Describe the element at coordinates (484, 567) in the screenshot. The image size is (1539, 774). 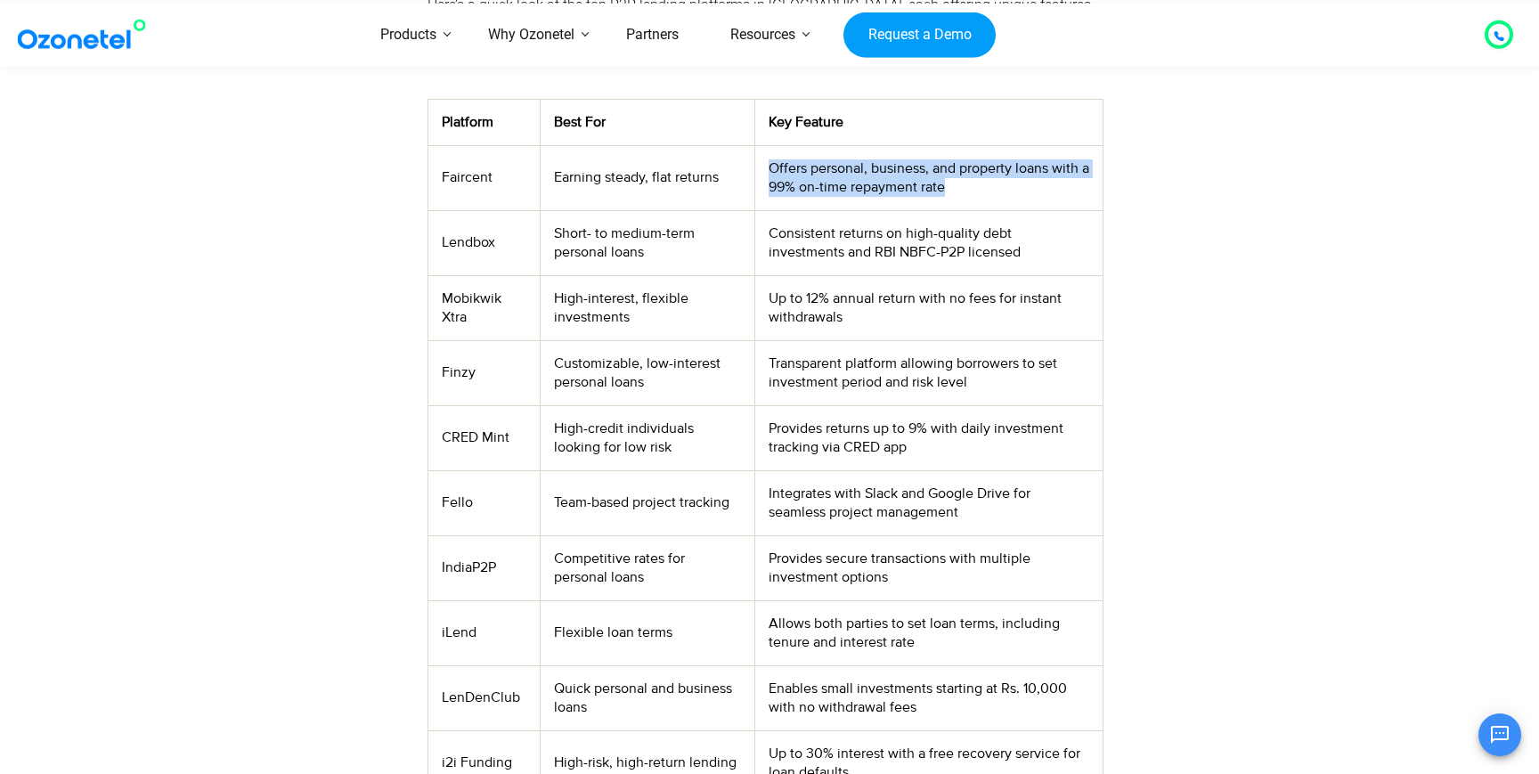
I see `td: IndiaP2P` at that location.